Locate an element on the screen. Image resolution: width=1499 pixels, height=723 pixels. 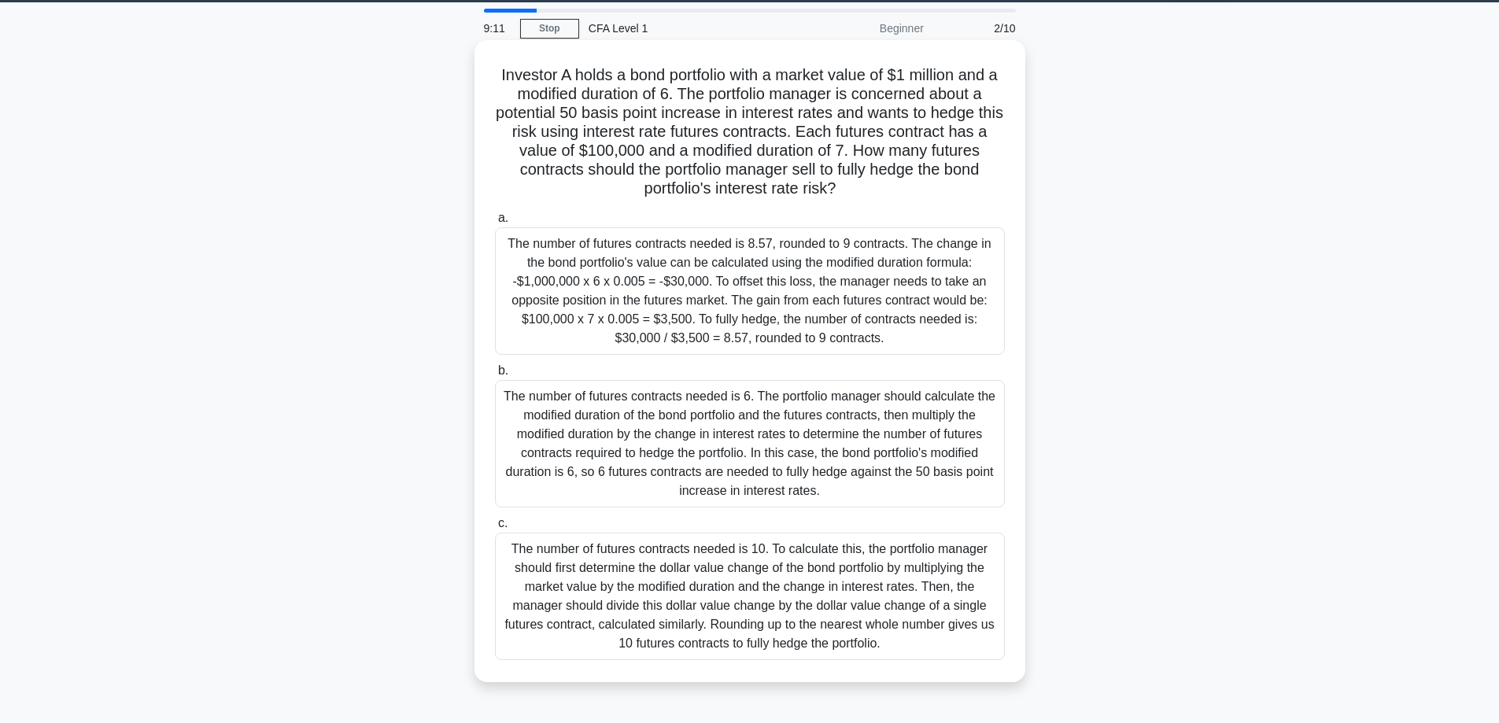
span: b. is located at coordinates (503, 370).